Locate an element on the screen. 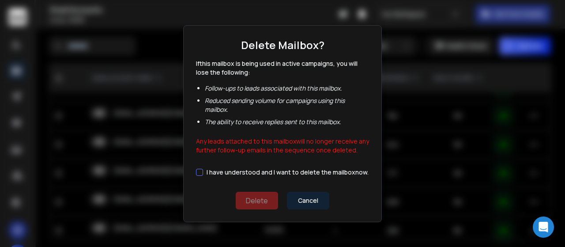  h1: Delete Mailbox? is located at coordinates (283, 45).